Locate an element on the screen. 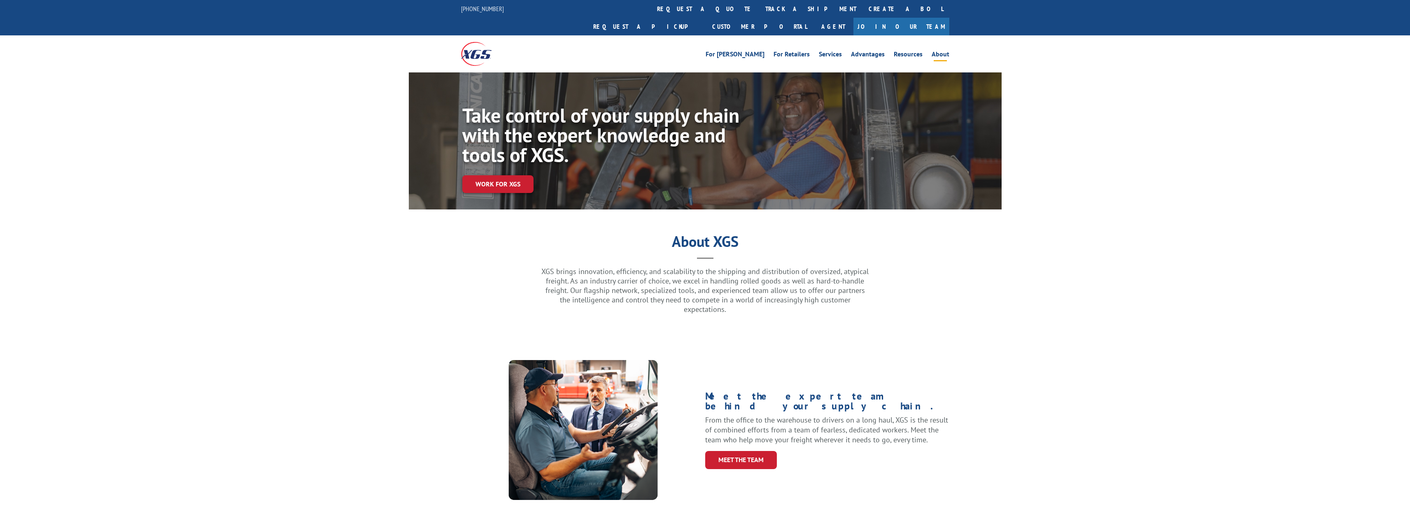 The height and width of the screenshot is (523, 1410). h1: Take control of your supply chain with the expert knowledge and tools of XGS. is located at coordinates (602, 137).